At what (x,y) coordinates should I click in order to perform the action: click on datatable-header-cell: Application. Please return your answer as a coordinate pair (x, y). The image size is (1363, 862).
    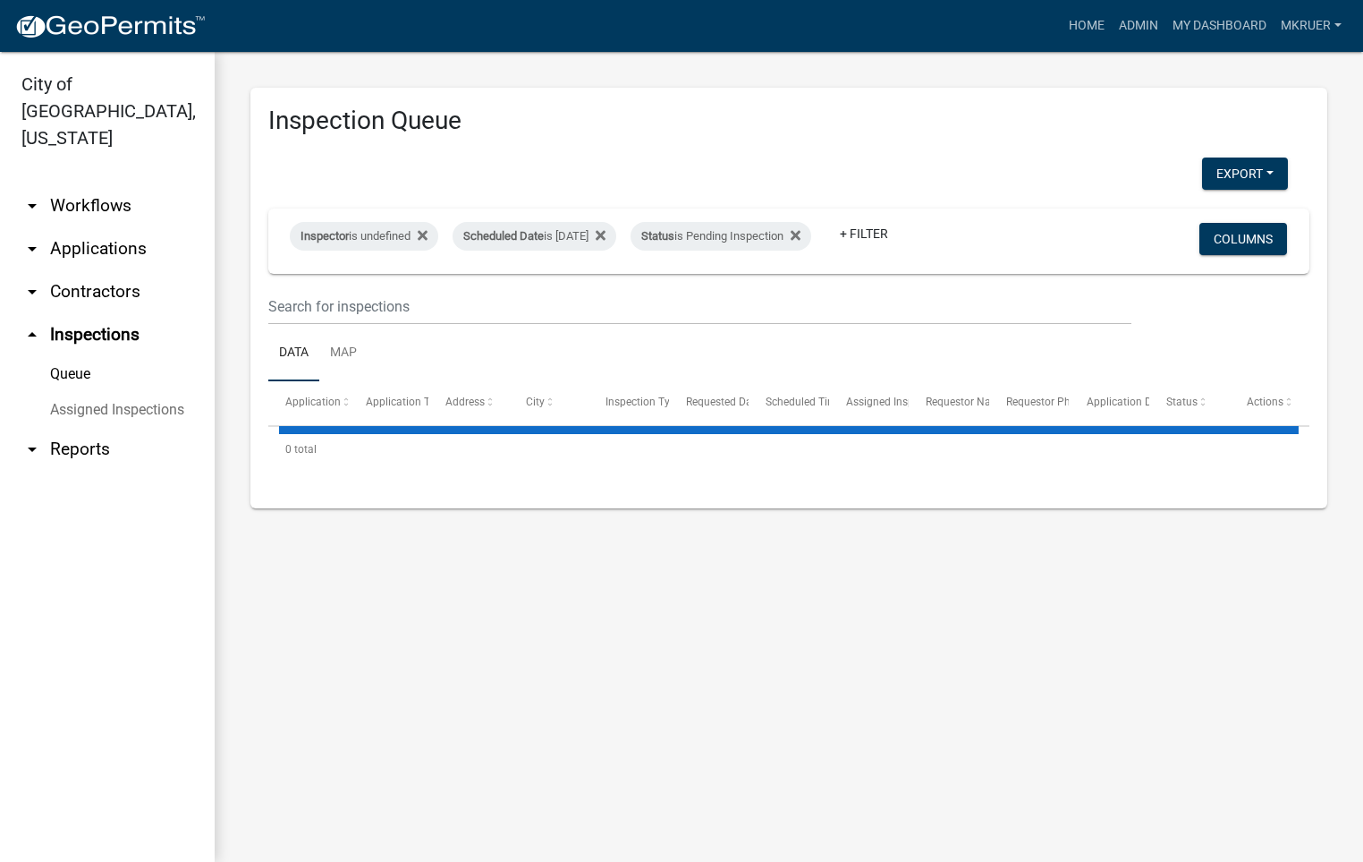
    Looking at the image, I should click on (309, 403).